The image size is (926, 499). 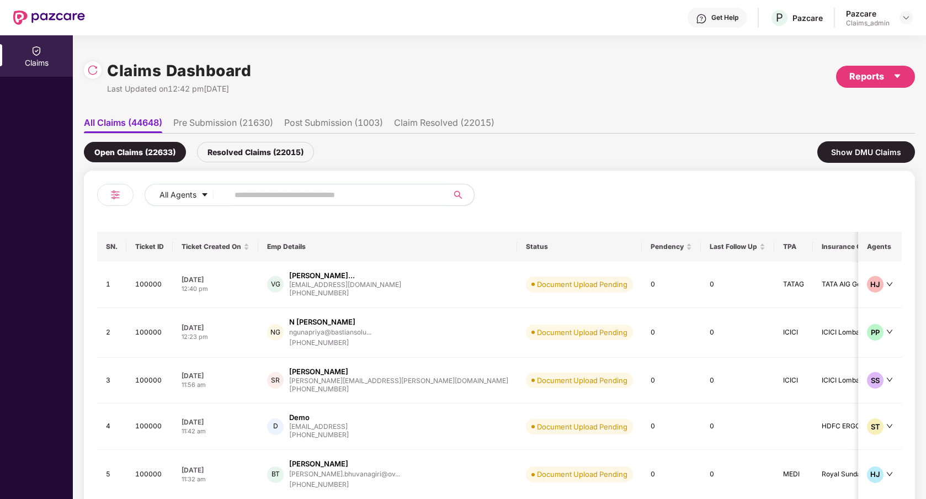 What do you see at coordinates (906, 18) in the screenshot?
I see `img: svg+xml;base64,PHN2ZyBpZD0iRHJvcGRvd24tMzJ4MzIiIHhtbG5zPSJodHRwOi8vd3d3LnczLm9yZy8yMDAwL3N2ZyIgd2...` at bounding box center [906, 18].